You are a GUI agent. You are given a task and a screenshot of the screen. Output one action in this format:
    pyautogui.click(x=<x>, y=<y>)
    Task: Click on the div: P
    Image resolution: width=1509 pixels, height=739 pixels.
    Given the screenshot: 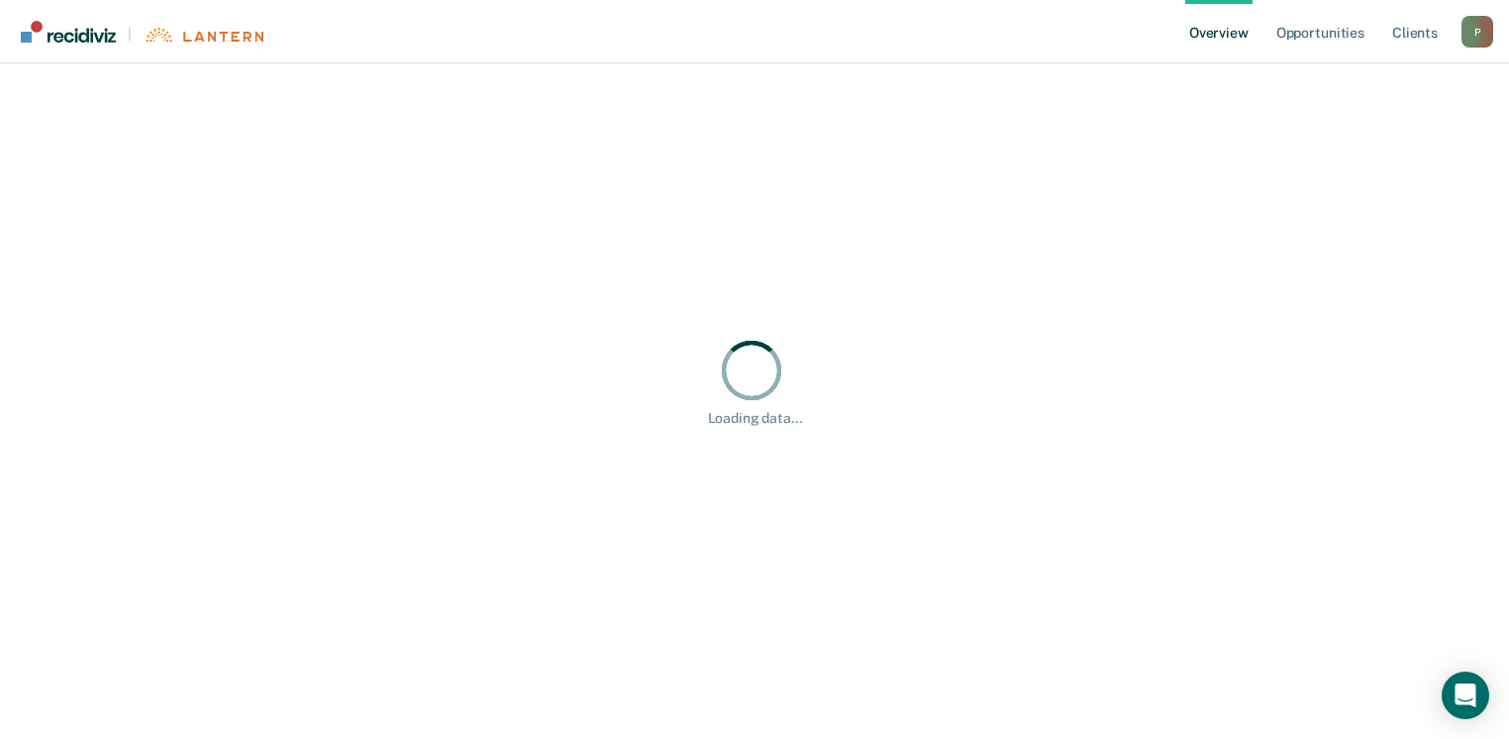 What is the action you would take?
    pyautogui.click(x=1477, y=32)
    